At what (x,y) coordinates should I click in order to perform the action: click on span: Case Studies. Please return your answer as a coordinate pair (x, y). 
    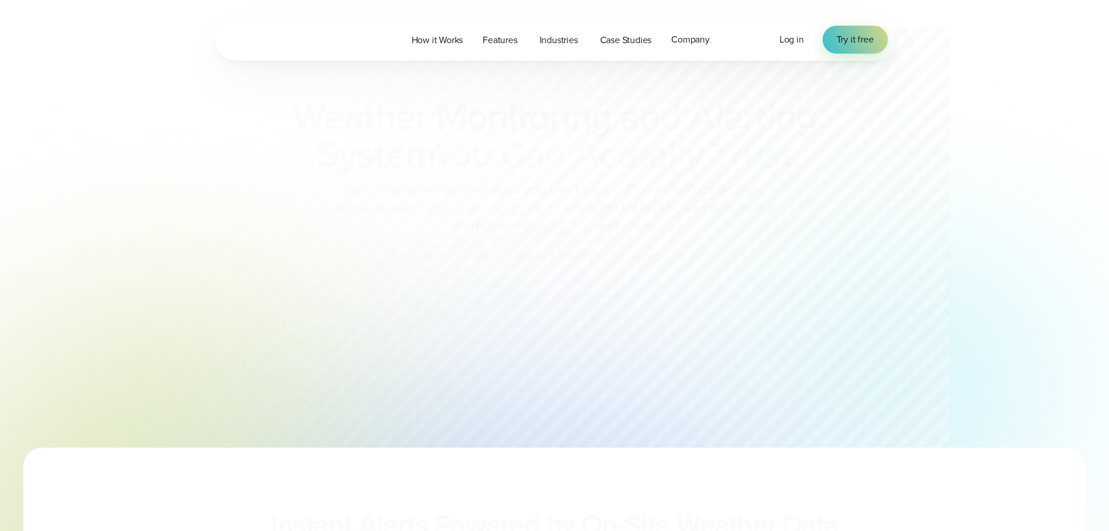
    Looking at the image, I should click on (626, 40).